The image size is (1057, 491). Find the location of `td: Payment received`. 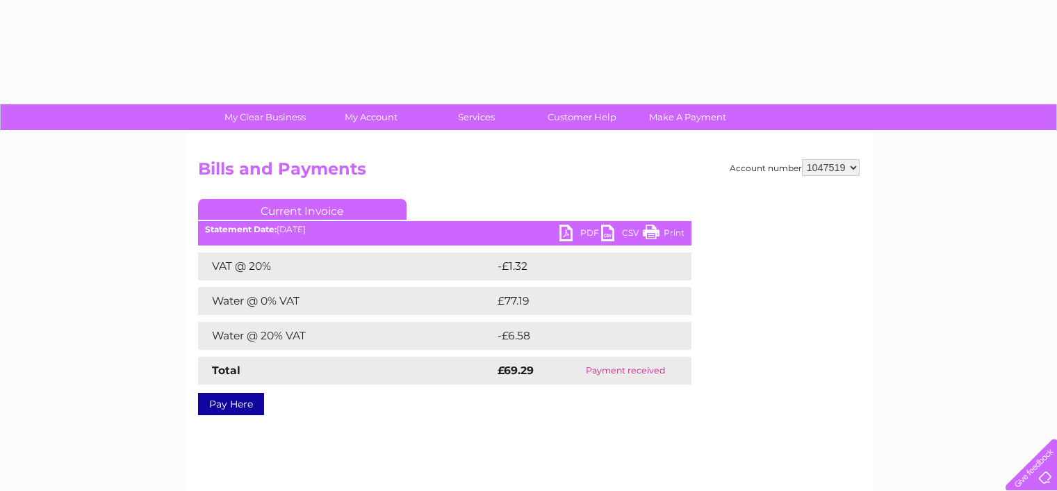

td: Payment received is located at coordinates (625, 370).